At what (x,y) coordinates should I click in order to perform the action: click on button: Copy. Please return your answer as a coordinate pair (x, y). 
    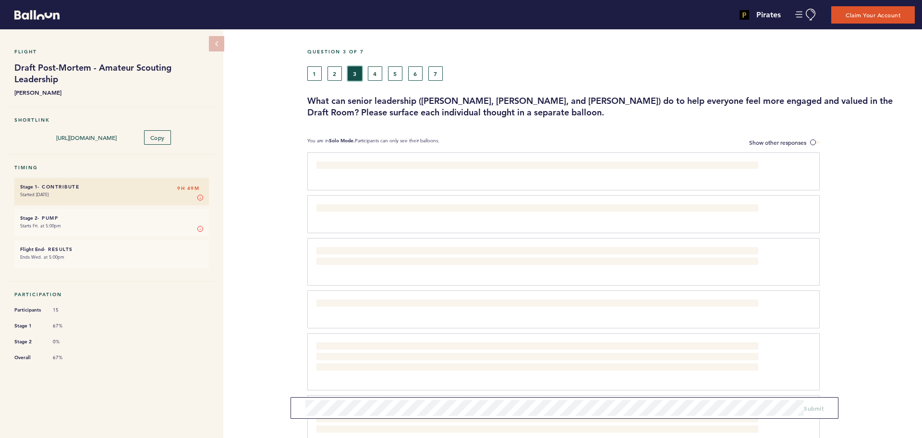
    Looking at the image, I should click on (158, 137).